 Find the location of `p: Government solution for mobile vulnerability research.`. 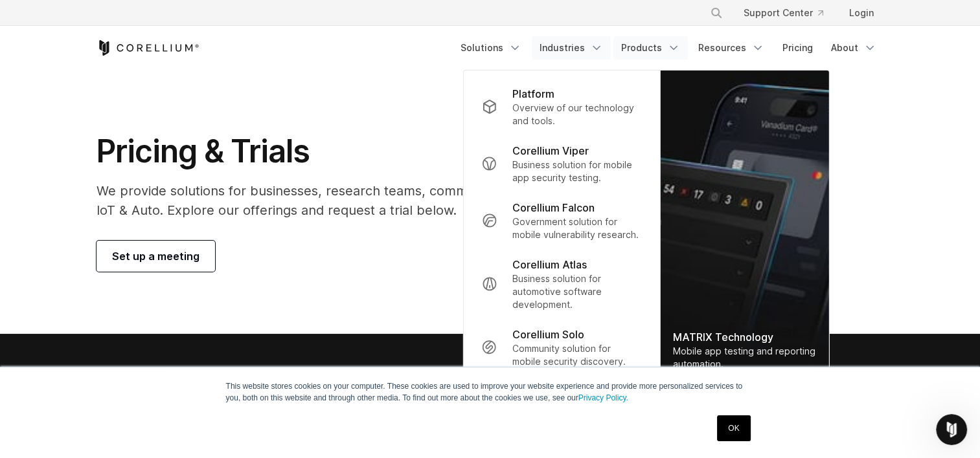

p: Government solution for mobile vulnerability research. is located at coordinates (576, 229).